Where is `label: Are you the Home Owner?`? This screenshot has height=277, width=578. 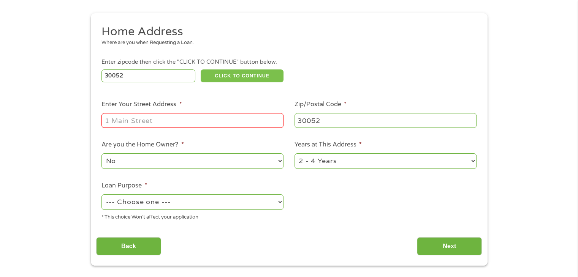 label: Are you the Home Owner? is located at coordinates (142, 145).